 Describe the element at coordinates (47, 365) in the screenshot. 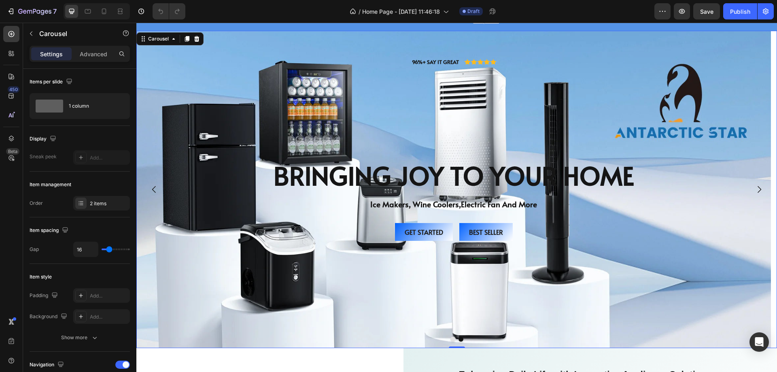

I see `div: Navigation` at that location.